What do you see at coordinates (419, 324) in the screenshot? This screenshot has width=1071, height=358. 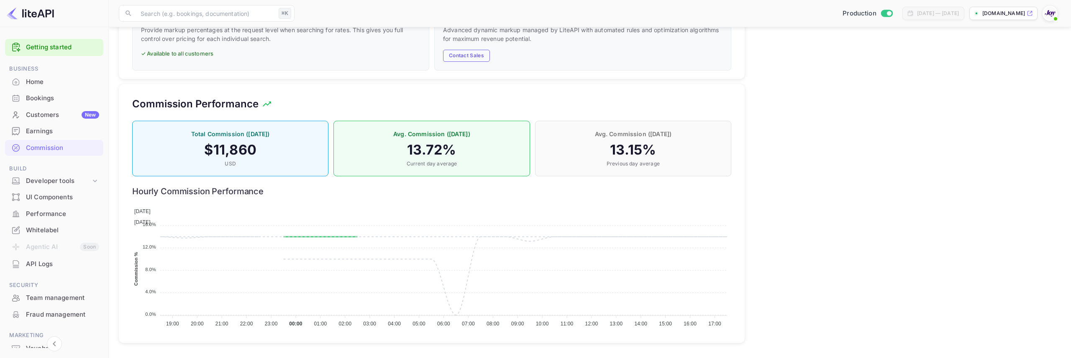 I see `tspan: 05:00` at bounding box center [419, 324].